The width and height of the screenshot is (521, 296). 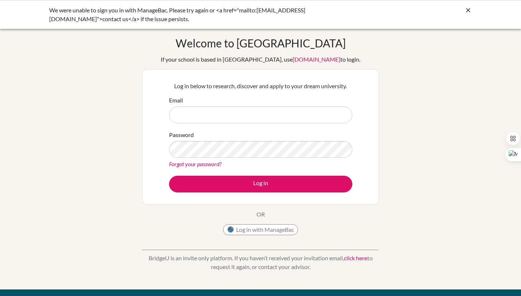 I want to click on a: click here, so click(x=355, y=257).